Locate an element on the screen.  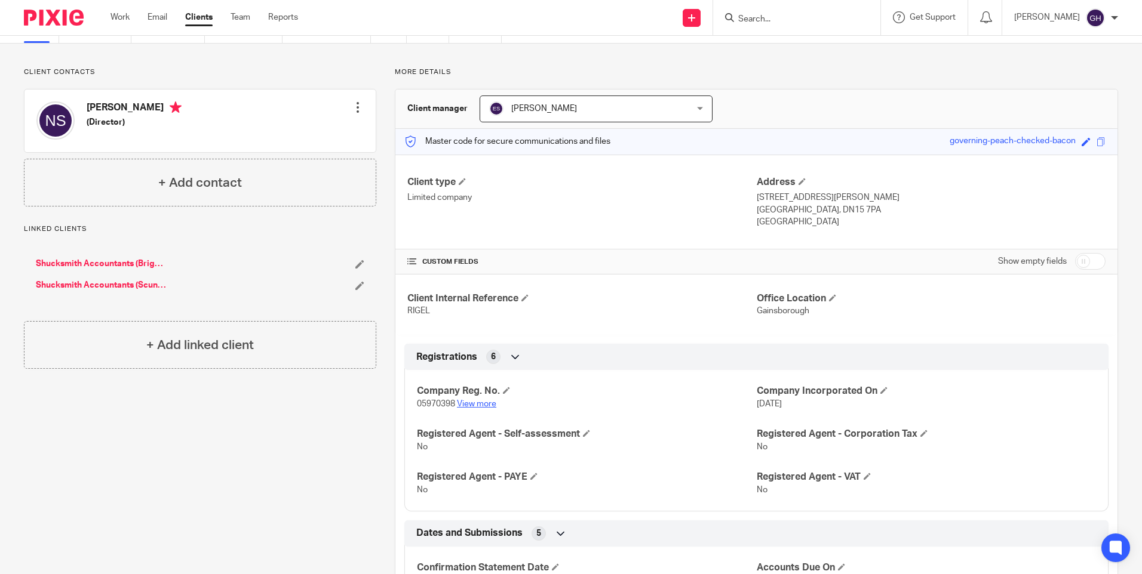
h4: Registered Agent - PAYE is located at coordinates (586, 477).